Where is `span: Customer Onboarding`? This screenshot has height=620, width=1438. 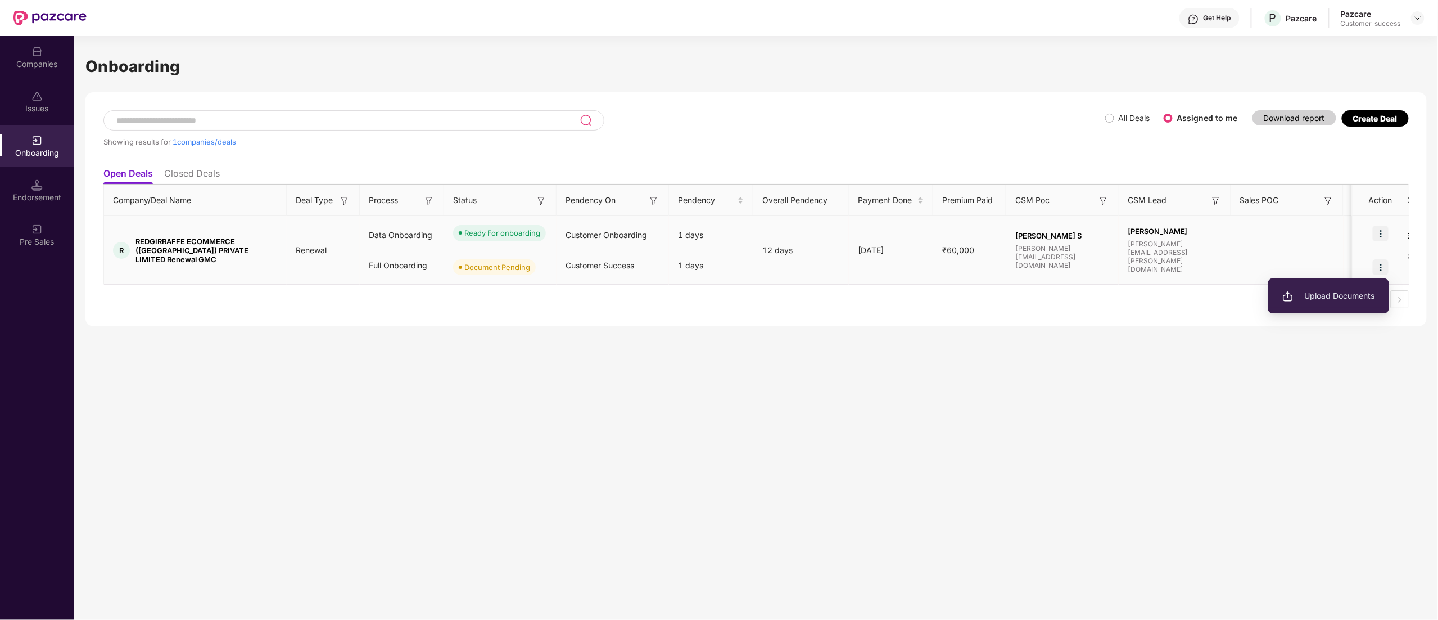
span: Customer Onboarding is located at coordinates (606, 234).